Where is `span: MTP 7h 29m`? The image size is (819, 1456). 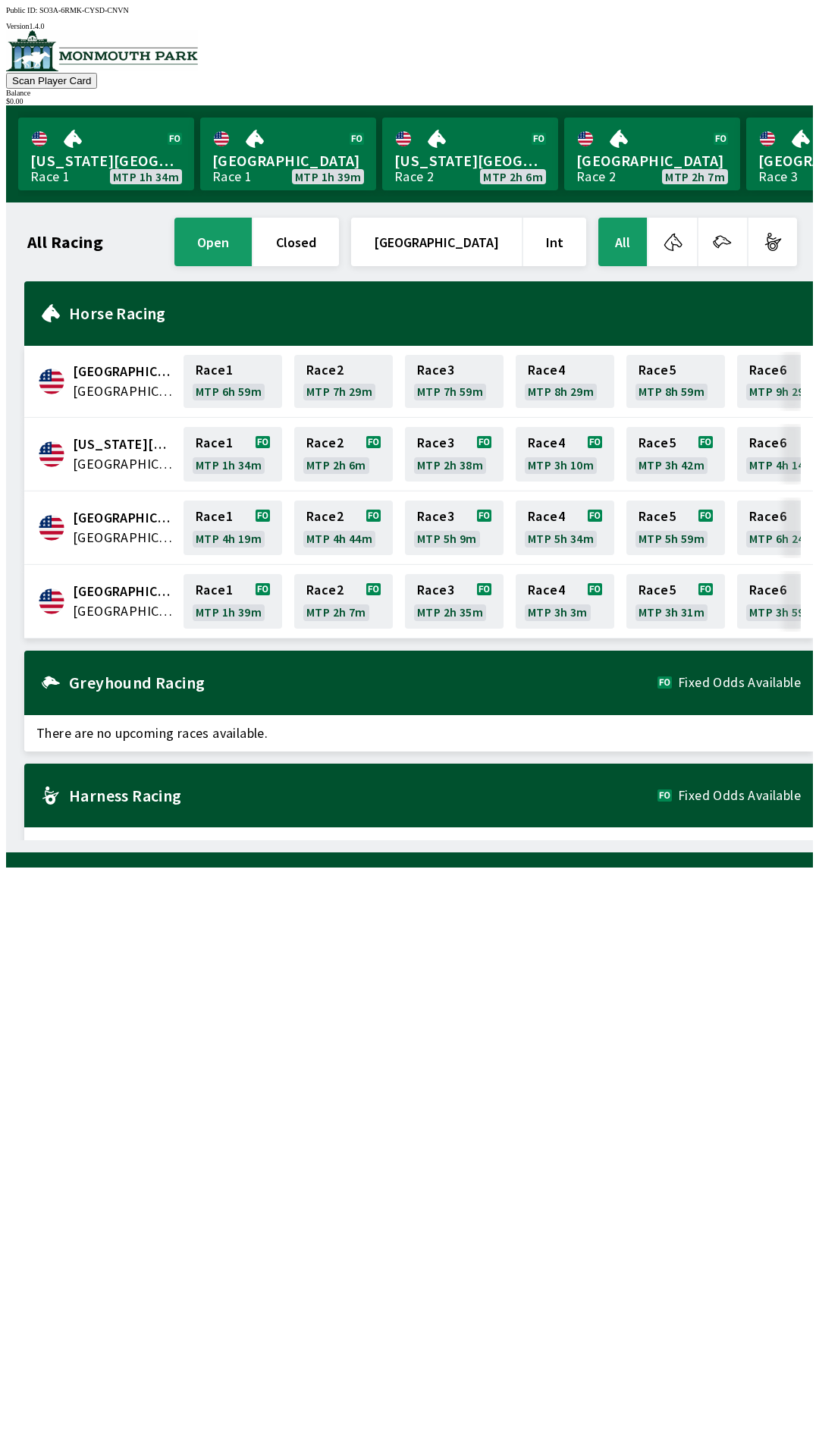
span: MTP 7h 29m is located at coordinates (339, 391).